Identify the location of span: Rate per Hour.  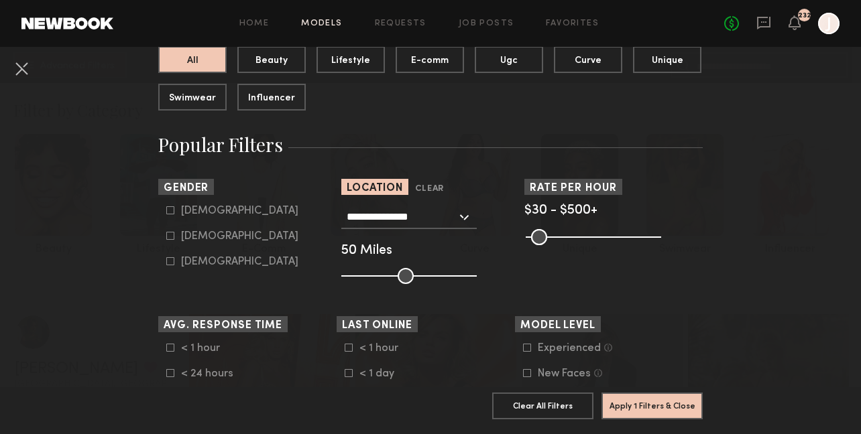
(573, 188).